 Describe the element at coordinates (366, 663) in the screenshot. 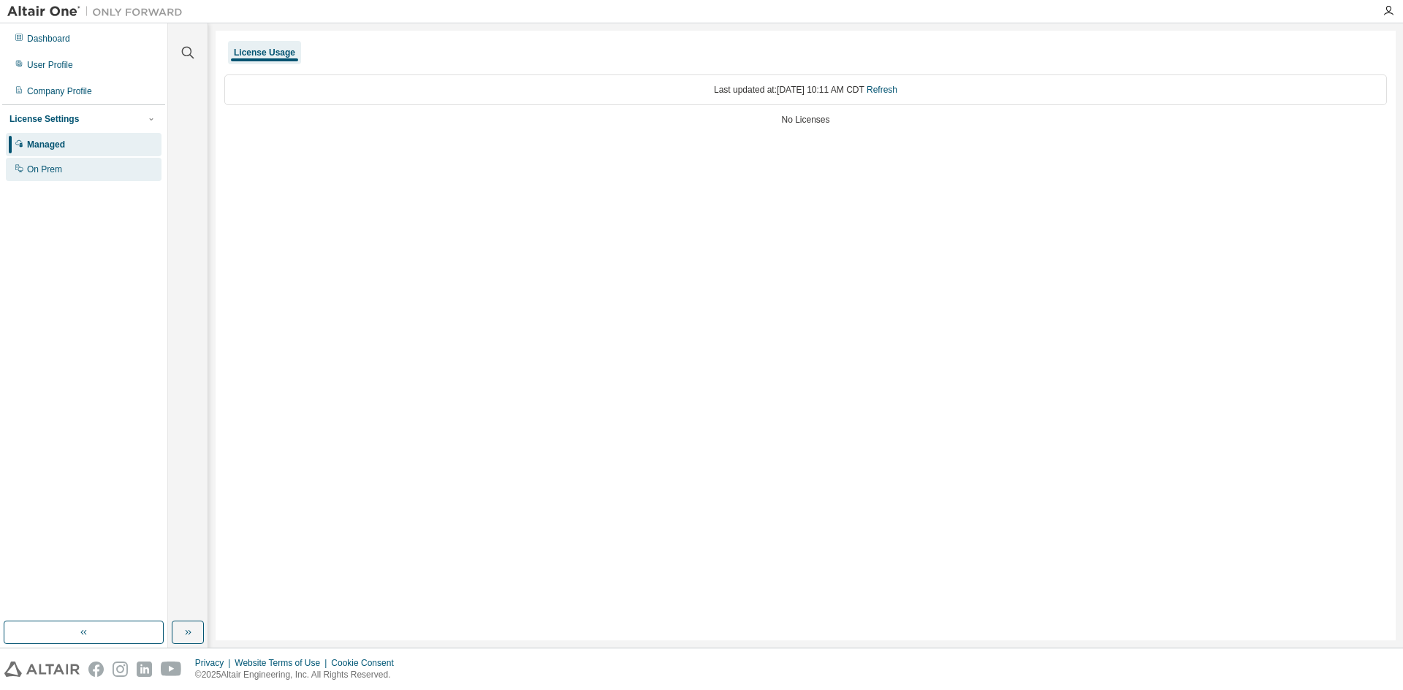

I see `div: Cookie Consent` at that location.